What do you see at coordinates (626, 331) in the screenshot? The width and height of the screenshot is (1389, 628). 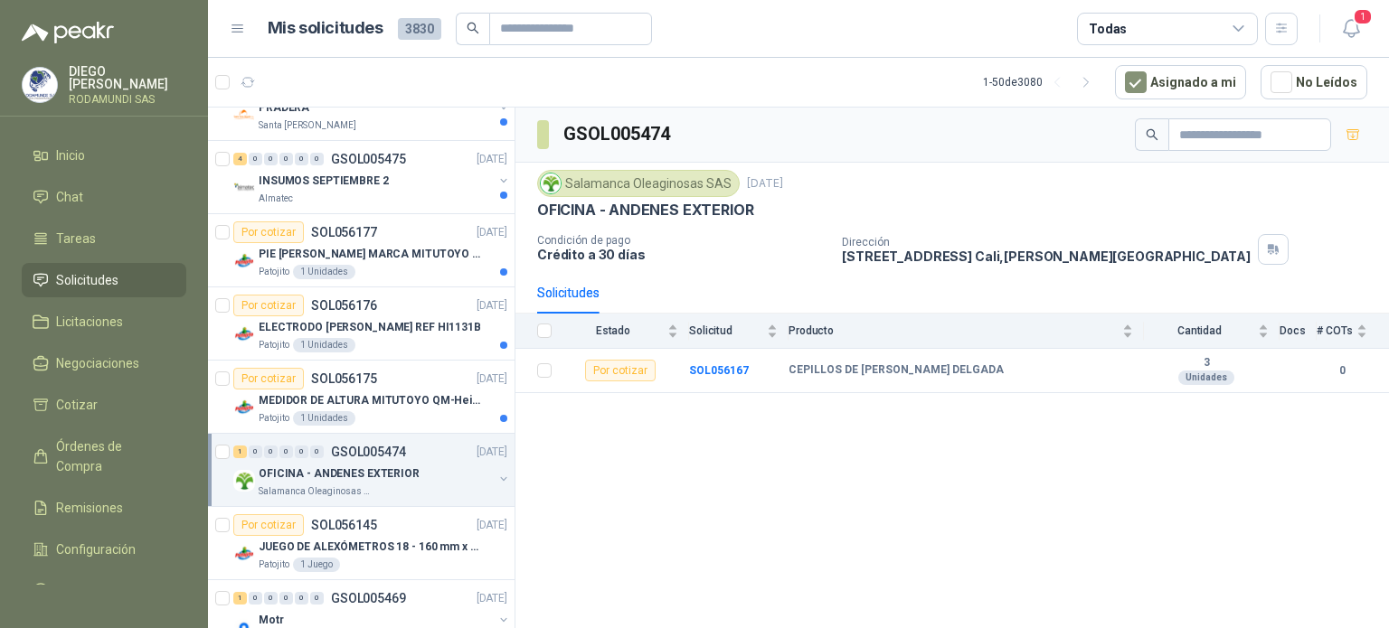 I see `th: Estado` at bounding box center [626, 331].